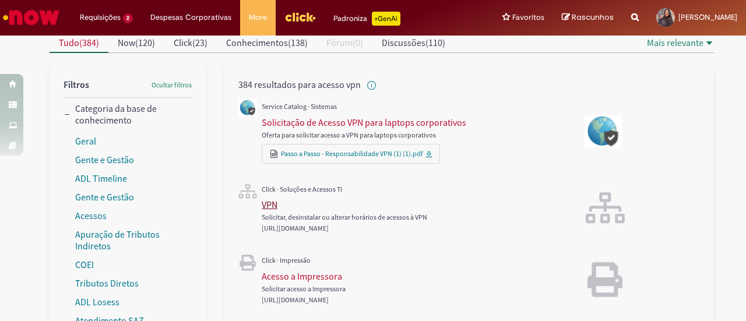 This screenshot has width=746, height=321. Describe the element at coordinates (593, 17) in the screenshot. I see `span: Rascunhos` at that location.